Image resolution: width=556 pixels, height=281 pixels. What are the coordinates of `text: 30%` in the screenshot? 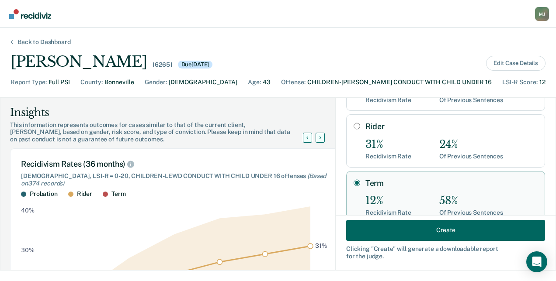 It's located at (28, 250).